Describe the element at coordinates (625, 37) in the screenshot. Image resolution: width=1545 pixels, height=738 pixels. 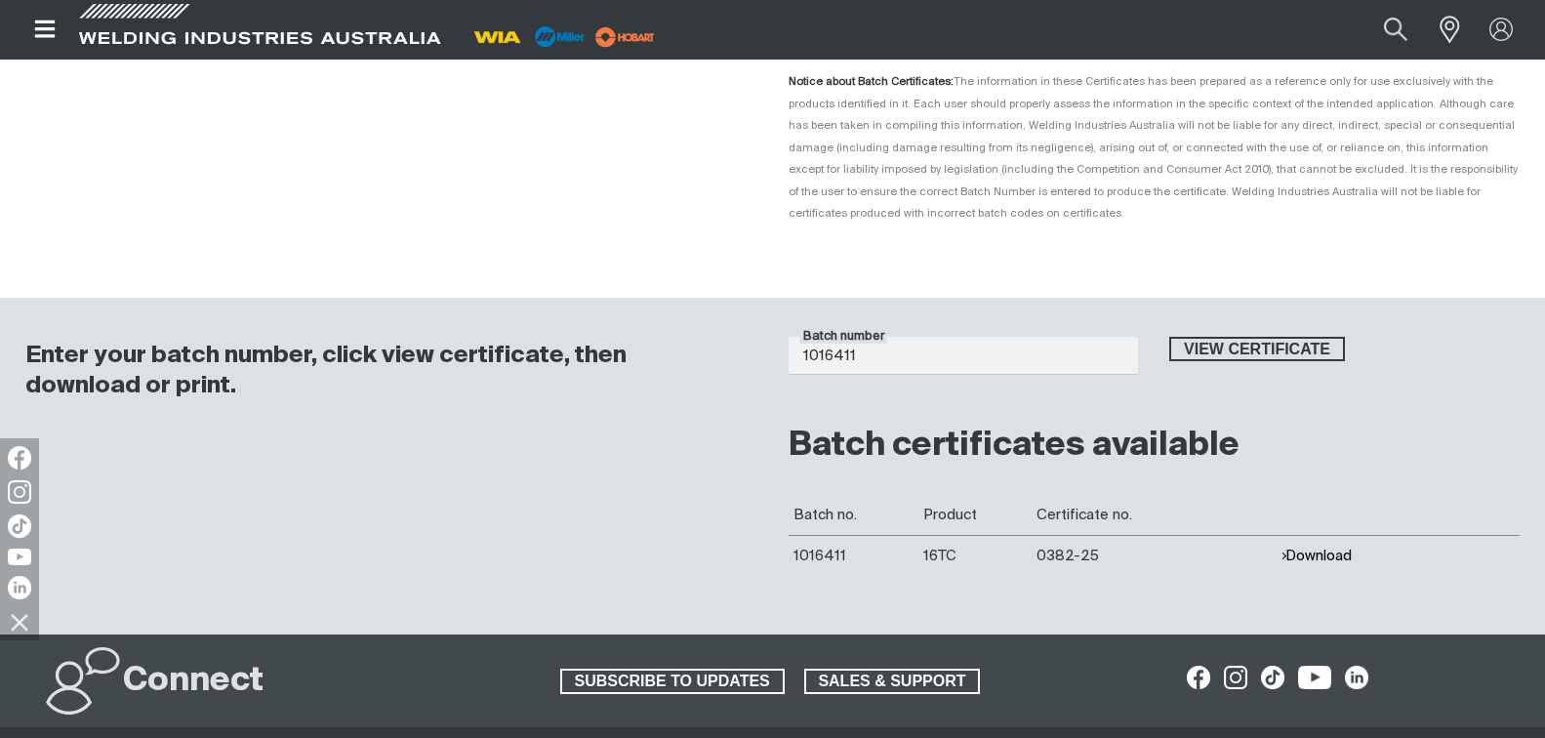
I see `img: miller` at that location.